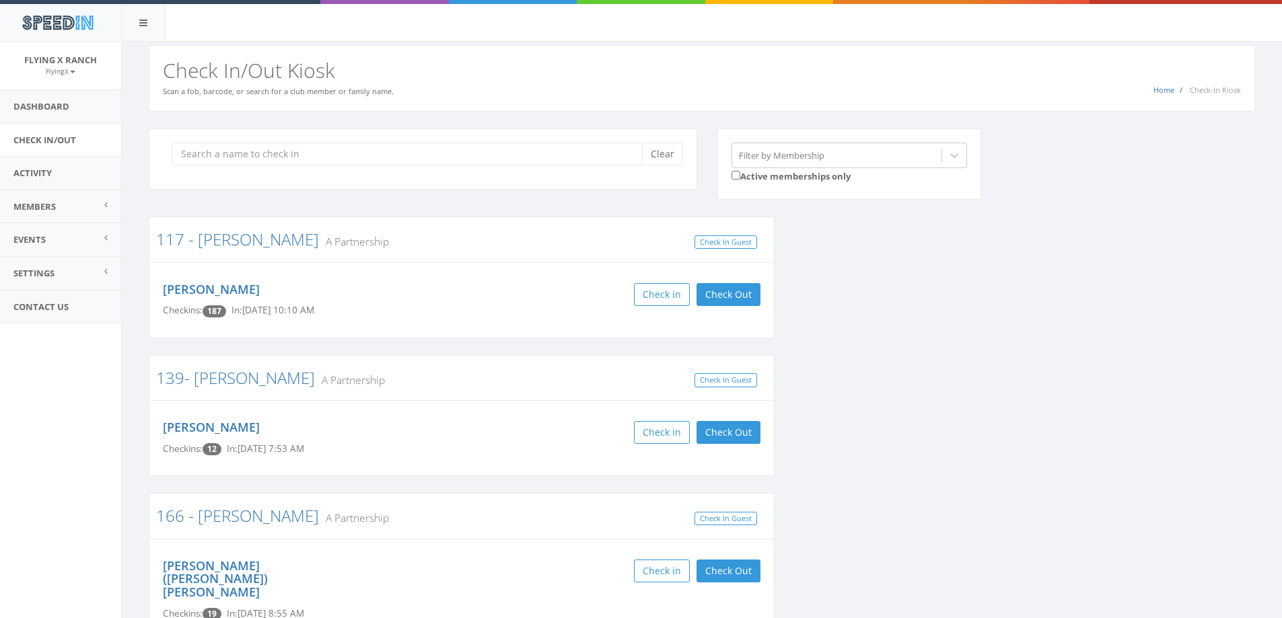 The height and width of the screenshot is (618, 1282). Describe the element at coordinates (61, 71) in the screenshot. I see `small: FlyingX` at that location.